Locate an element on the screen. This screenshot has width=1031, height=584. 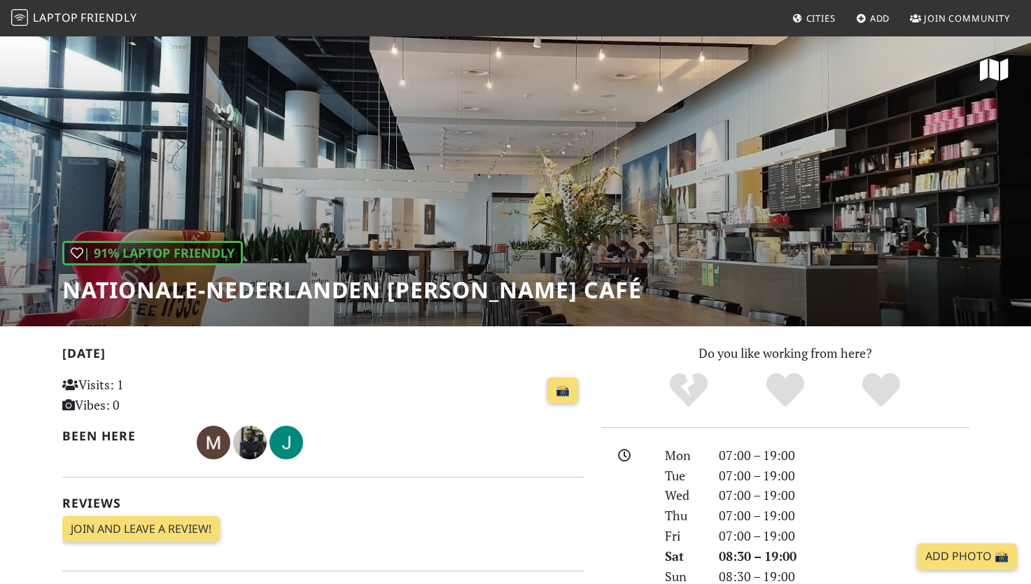
span: Jillian Jing is located at coordinates (286, 441).